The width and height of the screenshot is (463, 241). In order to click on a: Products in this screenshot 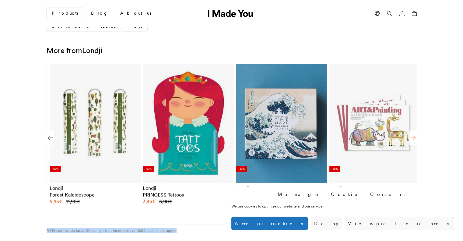, I will do `click(65, 13)`.